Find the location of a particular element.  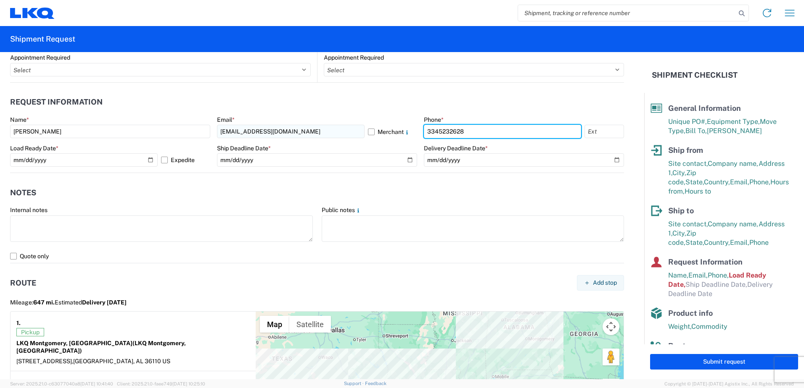

span: Request Information is located at coordinates (705, 262).